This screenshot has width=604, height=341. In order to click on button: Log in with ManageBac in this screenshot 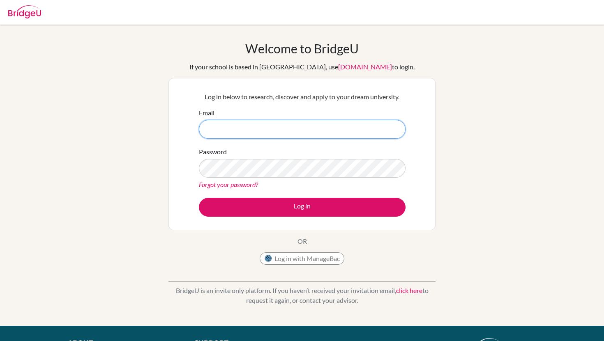, I will do `click(302, 259)`.